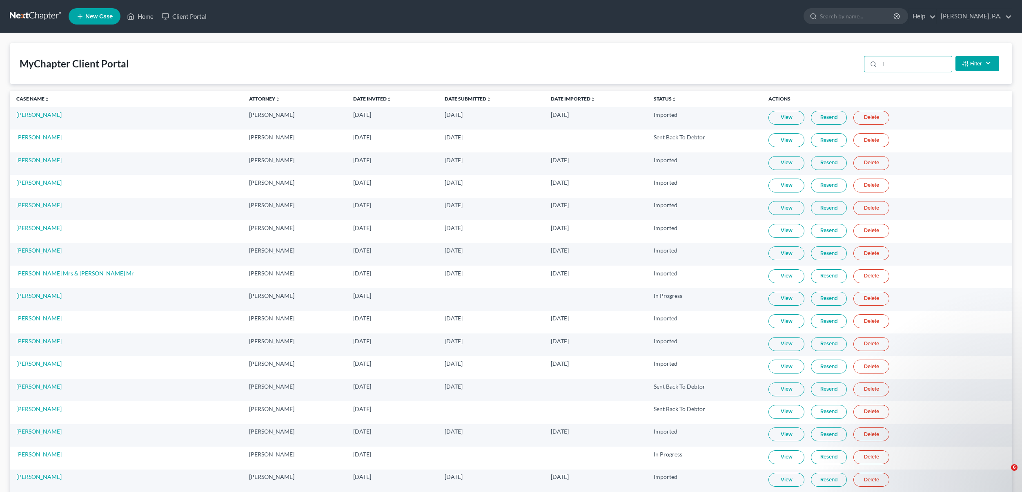  Describe the element at coordinates (1014, 467) in the screenshot. I see `span: 6` at that location.